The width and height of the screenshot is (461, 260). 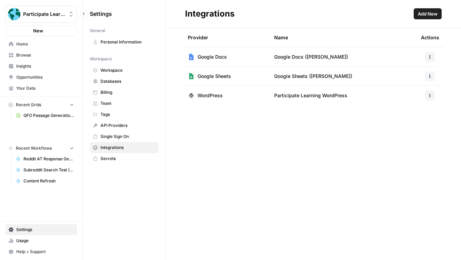 I want to click on a: Databases, so click(x=124, y=81).